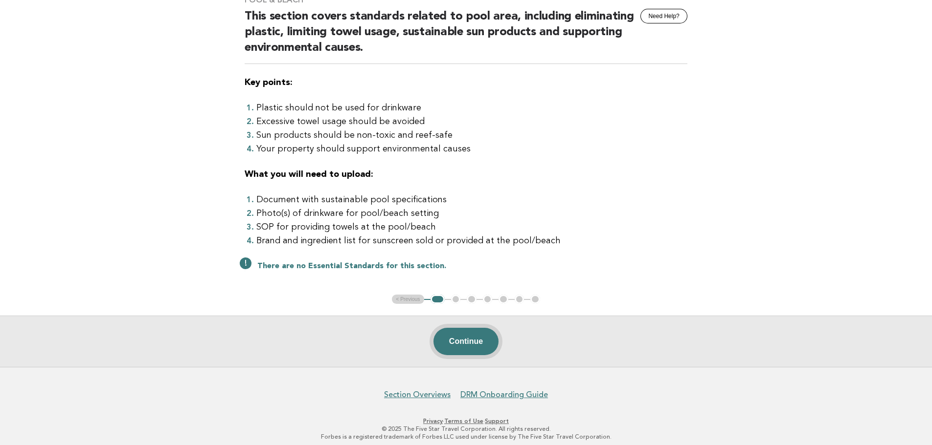 This screenshot has height=445, width=932. I want to click on a: Terms of Use, so click(464, 422).